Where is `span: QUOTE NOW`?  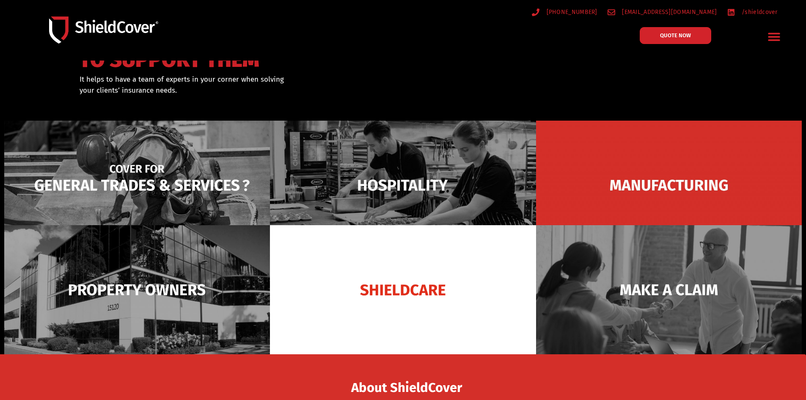 span: QUOTE NOW is located at coordinates (675, 35).